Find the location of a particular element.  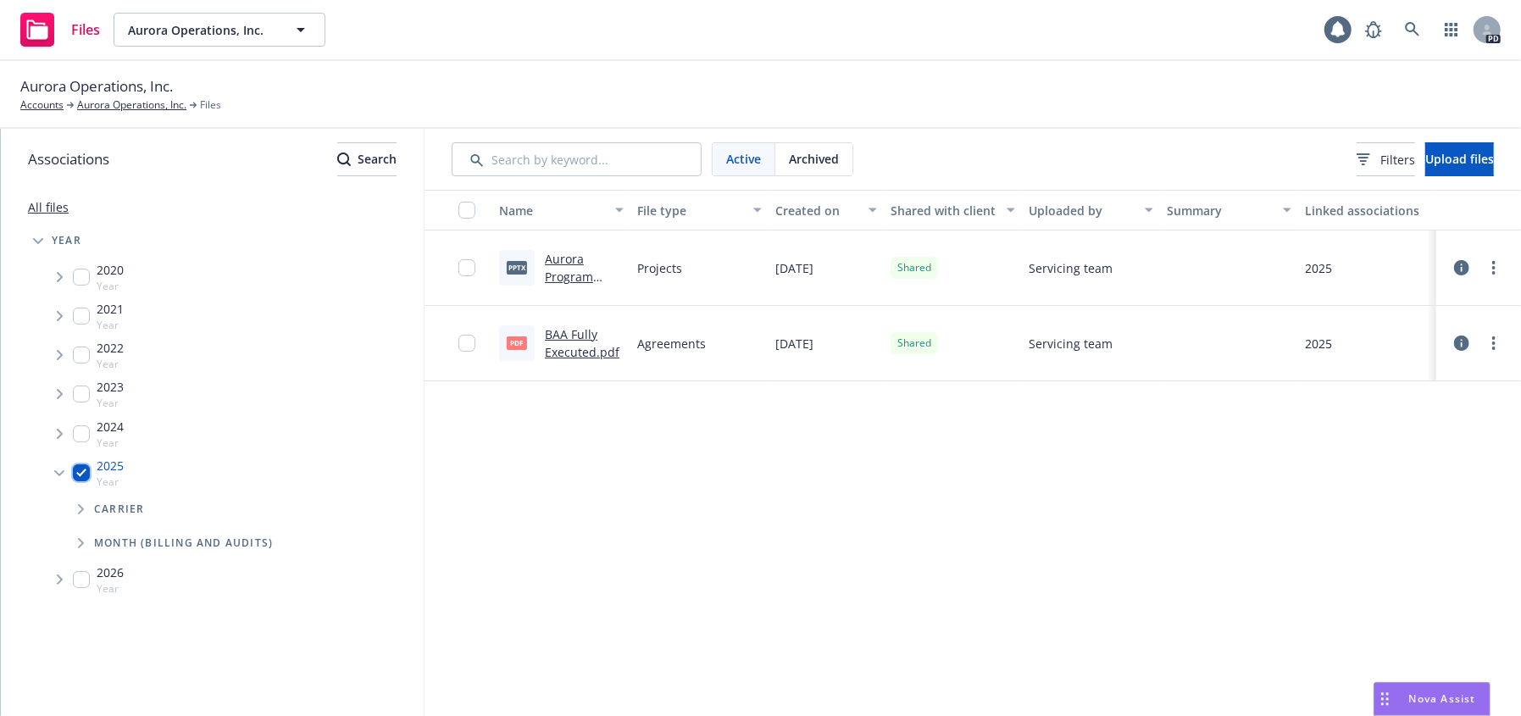

div: Linked associations is located at coordinates (1367, 210).